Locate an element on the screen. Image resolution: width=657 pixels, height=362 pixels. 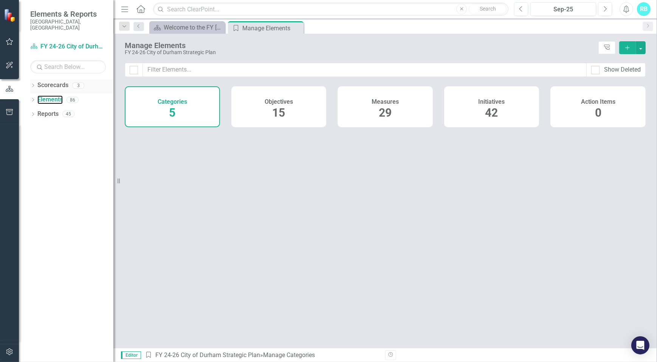
div: 45 is located at coordinates (68, 114).